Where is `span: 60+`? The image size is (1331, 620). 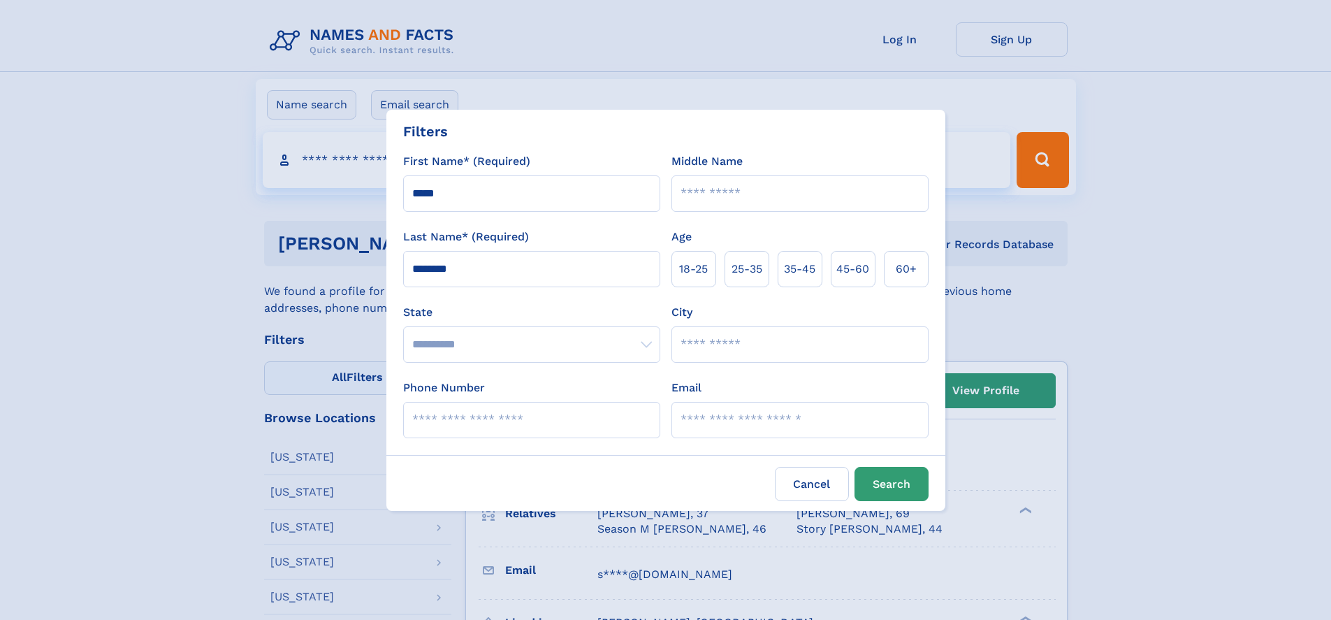 span: 60+ is located at coordinates (907, 269).